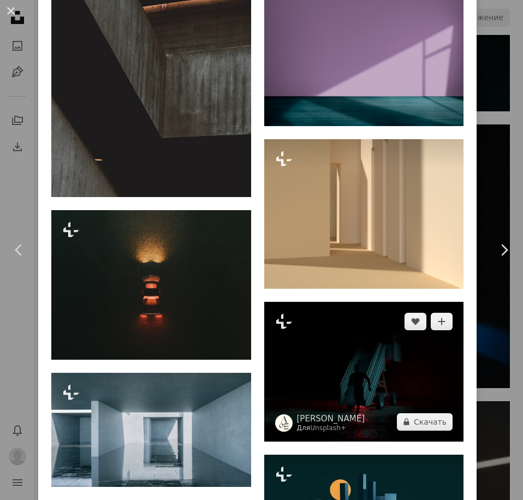 The width and height of the screenshot is (523, 500). What do you see at coordinates (304, 428) in the screenshot?
I see `font: Для` at bounding box center [304, 428].